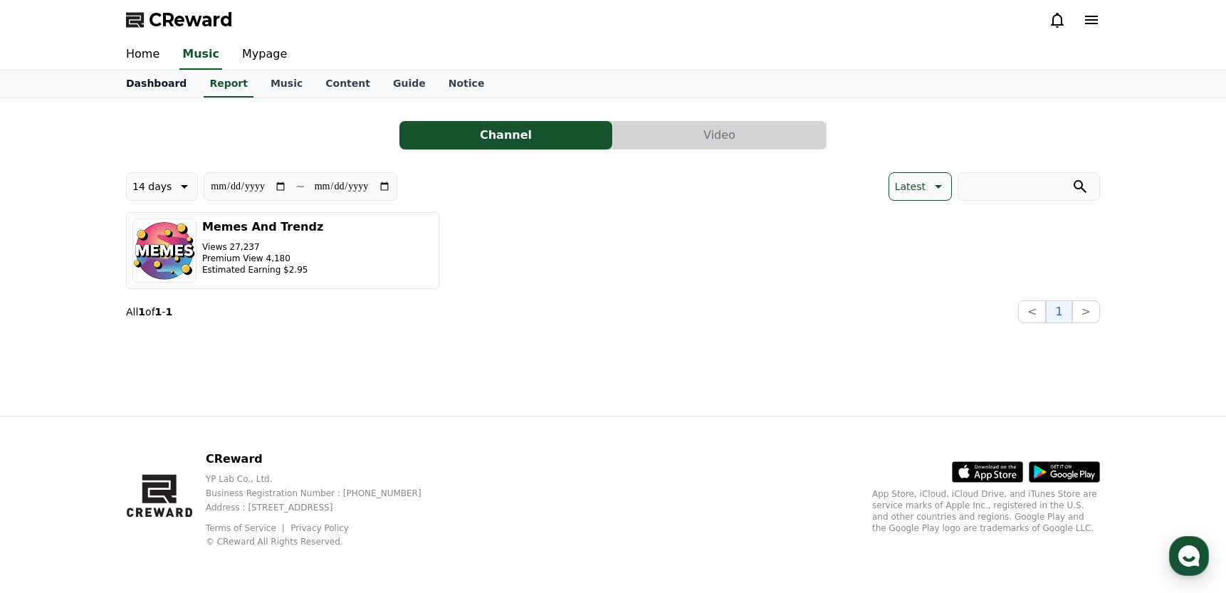  What do you see at coordinates (246, 528) in the screenshot?
I see `a: Terms of Service` at bounding box center [246, 528].